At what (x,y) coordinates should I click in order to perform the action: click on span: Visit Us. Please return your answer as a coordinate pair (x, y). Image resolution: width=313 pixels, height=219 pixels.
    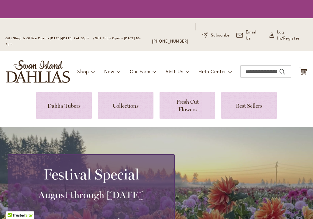
    Looking at the image, I should click on (175, 71).